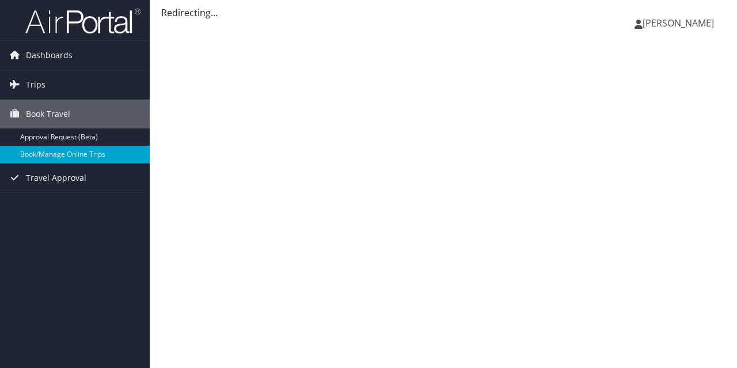 This screenshot has height=368, width=737. What do you see at coordinates (83, 21) in the screenshot?
I see `img: airportal-logo.png` at bounding box center [83, 21].